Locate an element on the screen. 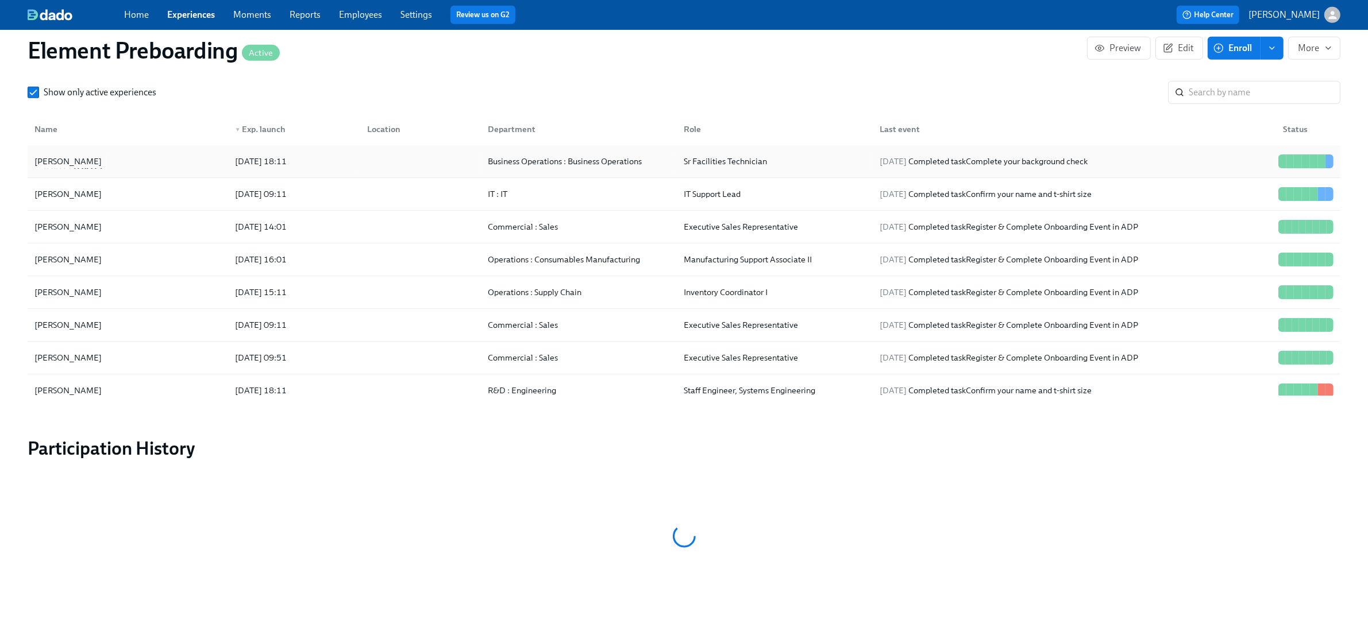  div: IT : IT is located at coordinates (579, 194).